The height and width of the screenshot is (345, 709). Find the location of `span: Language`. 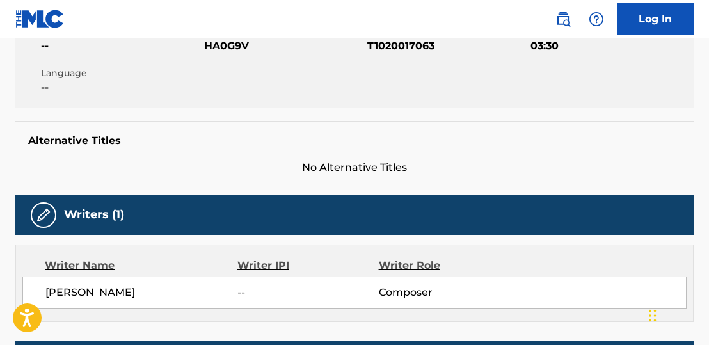

span: Language is located at coordinates (121, 73).